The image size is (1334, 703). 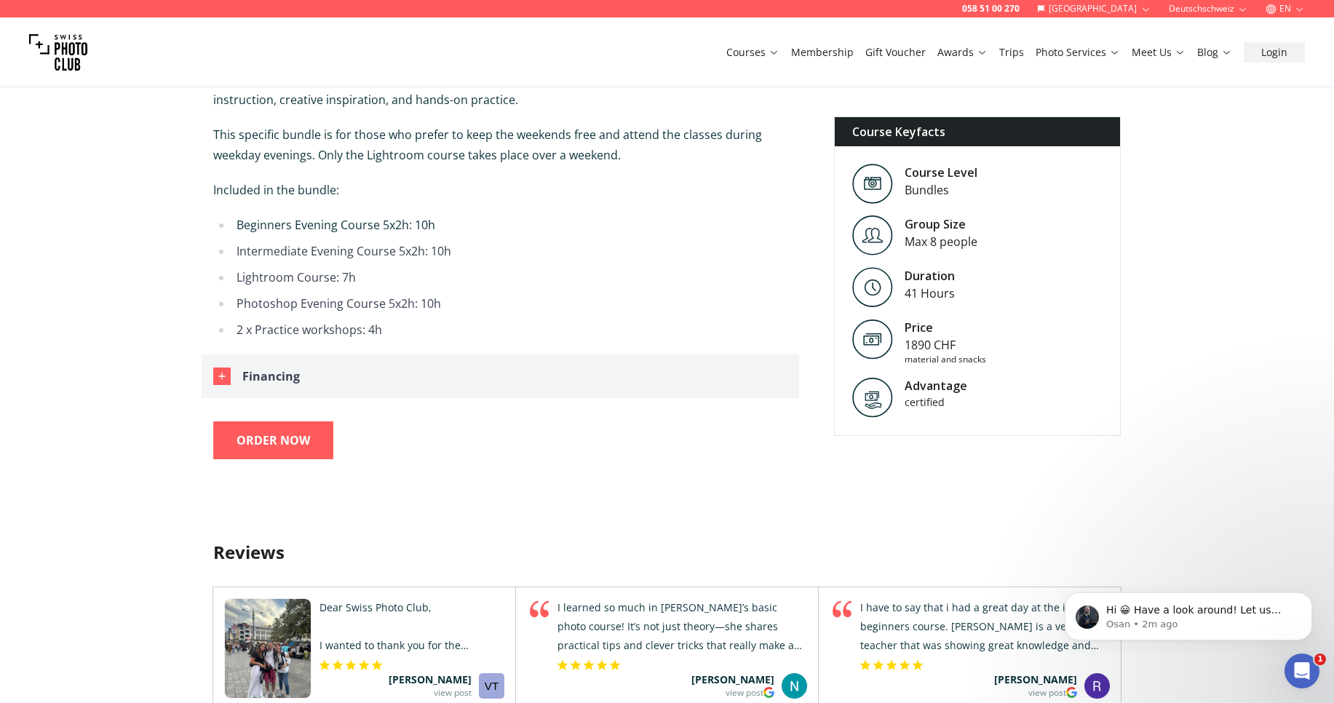 I want to click on div: Max 8 people, so click(x=941, y=242).